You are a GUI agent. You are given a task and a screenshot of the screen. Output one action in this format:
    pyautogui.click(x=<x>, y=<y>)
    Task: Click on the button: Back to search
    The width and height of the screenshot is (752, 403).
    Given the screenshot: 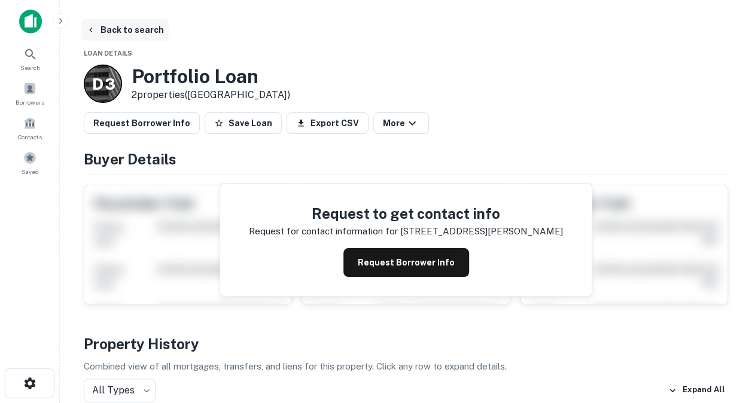 What is the action you would take?
    pyautogui.click(x=125, y=30)
    